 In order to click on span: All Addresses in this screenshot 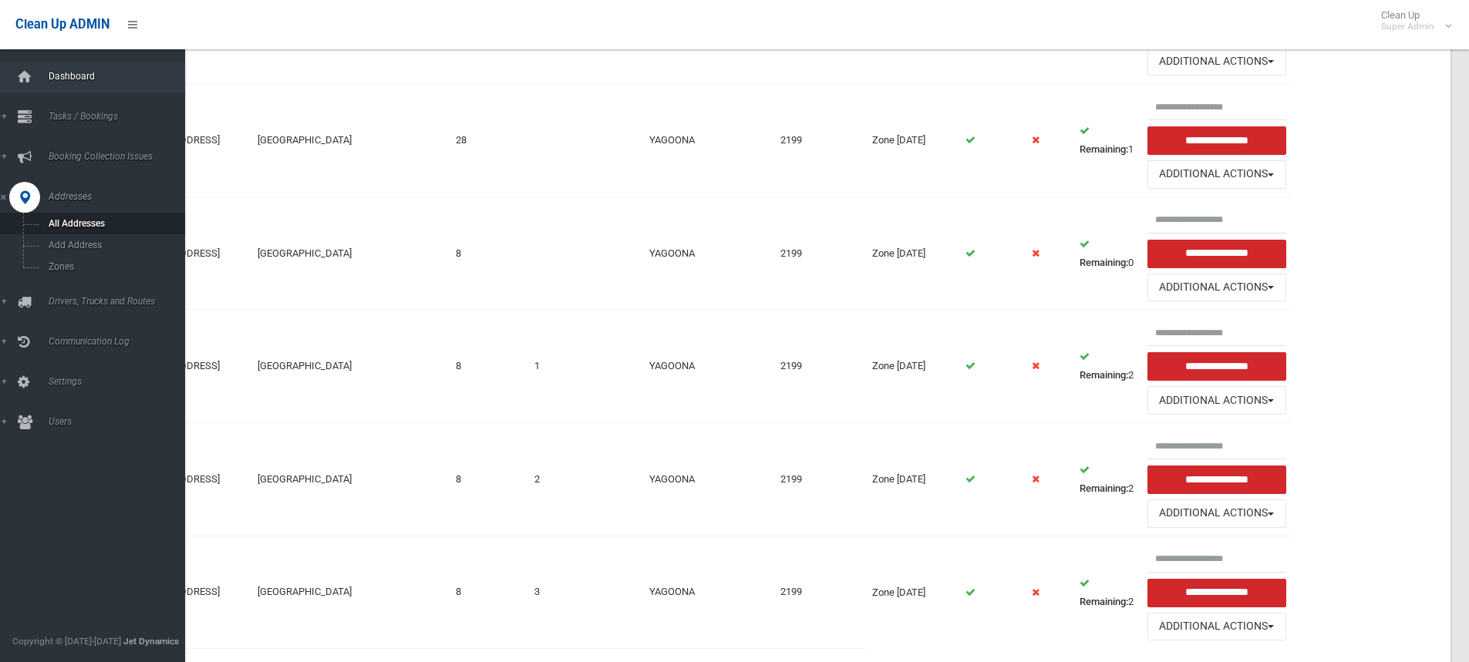, I will do `click(113, 224)`.